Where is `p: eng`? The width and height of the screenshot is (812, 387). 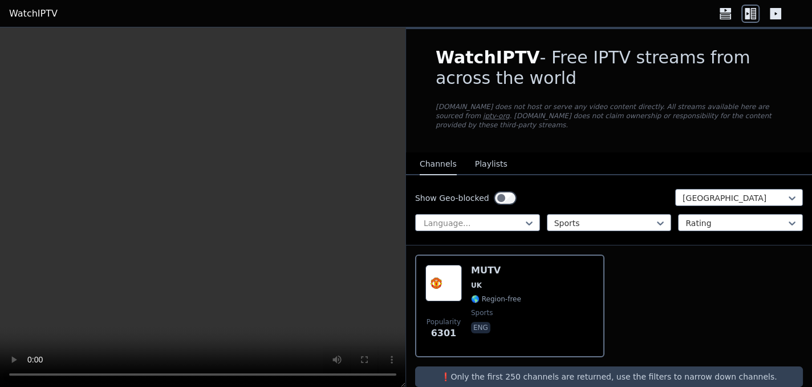 p: eng is located at coordinates (481, 327).